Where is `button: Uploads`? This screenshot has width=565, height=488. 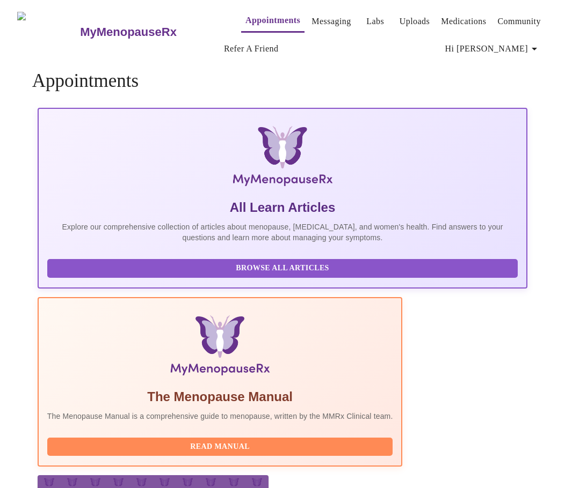 button: Uploads is located at coordinates (414, 21).